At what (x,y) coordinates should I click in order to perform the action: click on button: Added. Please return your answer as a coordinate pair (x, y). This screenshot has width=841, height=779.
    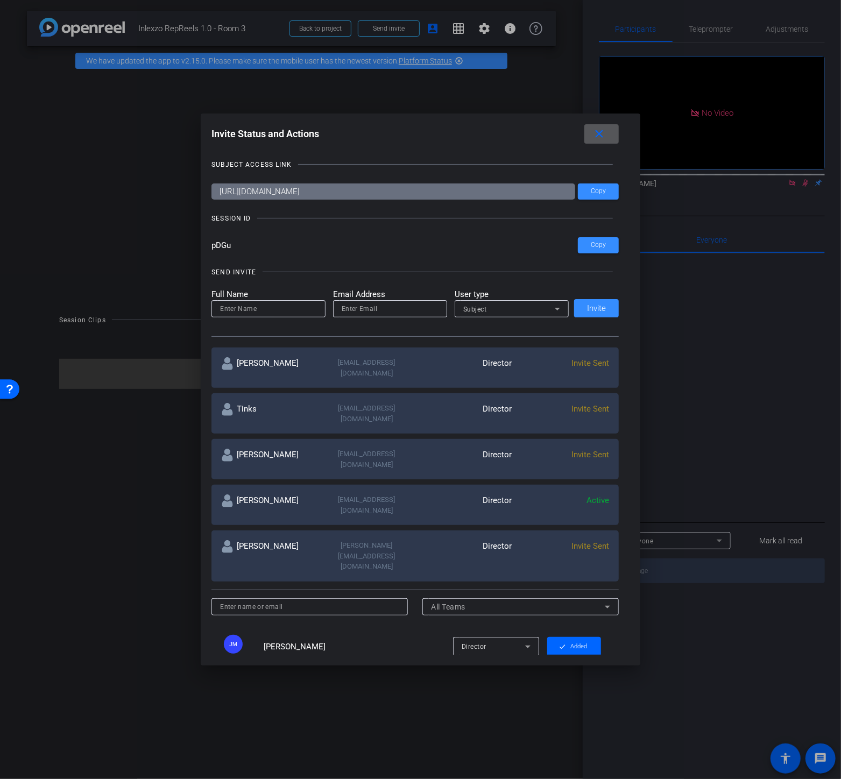
    Looking at the image, I should click on (574, 647).